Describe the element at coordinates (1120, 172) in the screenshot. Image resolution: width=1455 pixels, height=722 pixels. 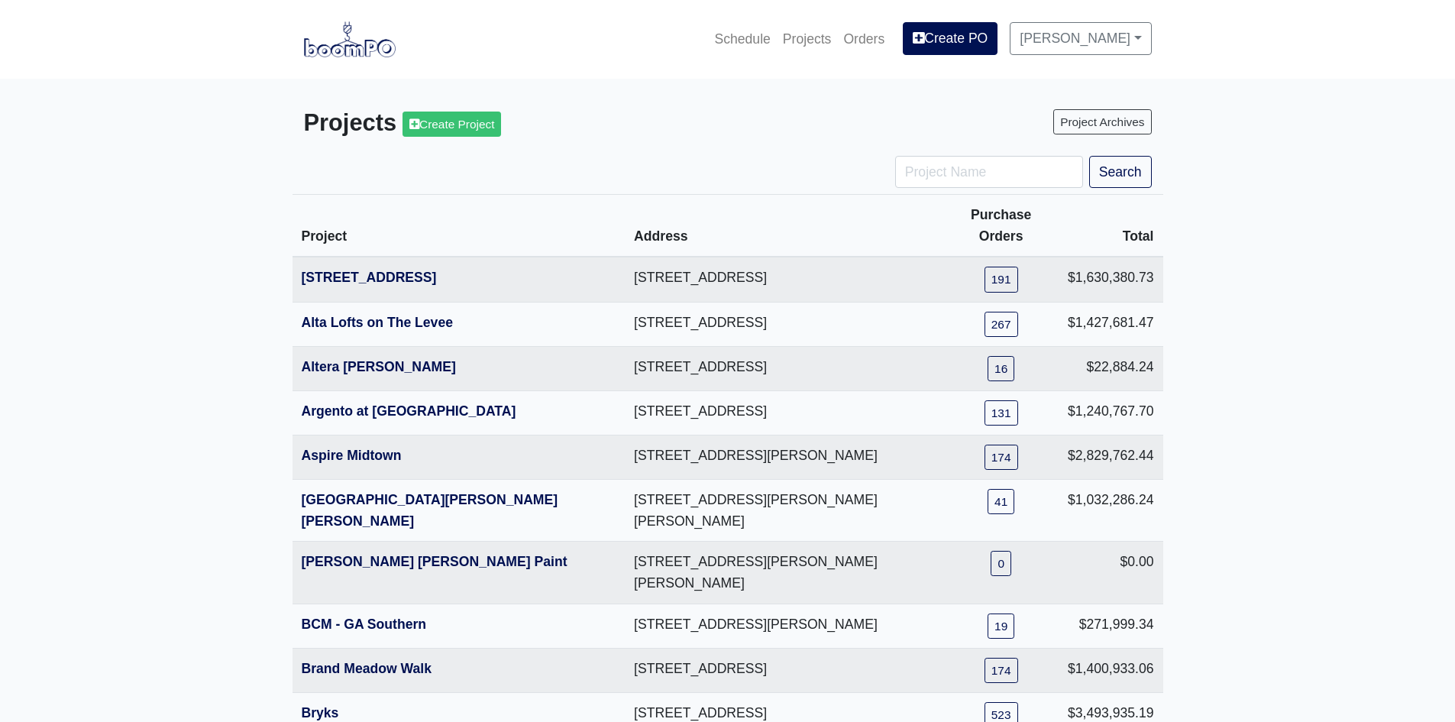
I see `button: Search` at that location.